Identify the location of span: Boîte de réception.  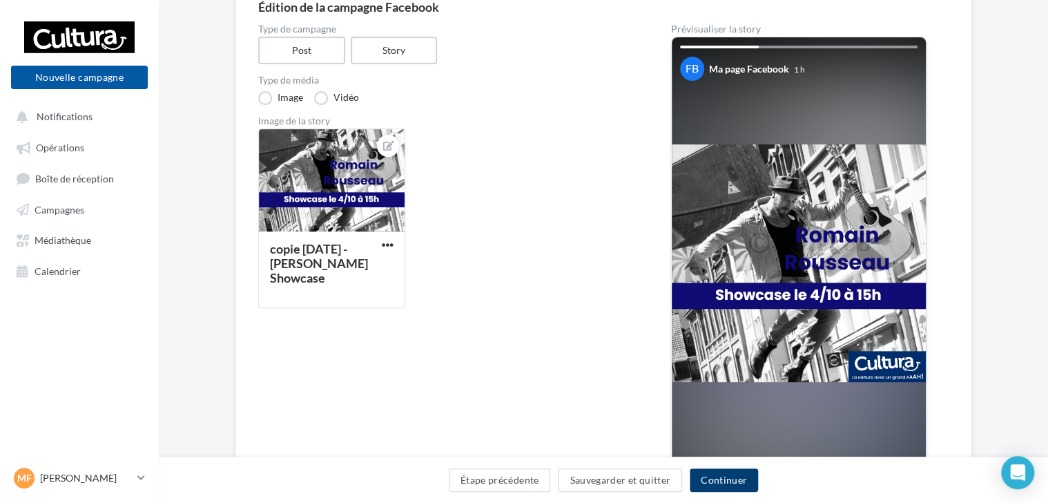
(75, 177).